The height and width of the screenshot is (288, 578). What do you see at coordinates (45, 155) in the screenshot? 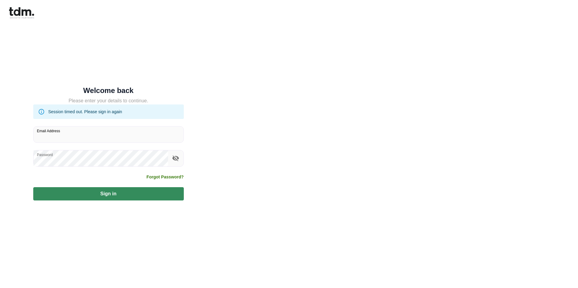
I see `label: Password` at bounding box center [45, 155].